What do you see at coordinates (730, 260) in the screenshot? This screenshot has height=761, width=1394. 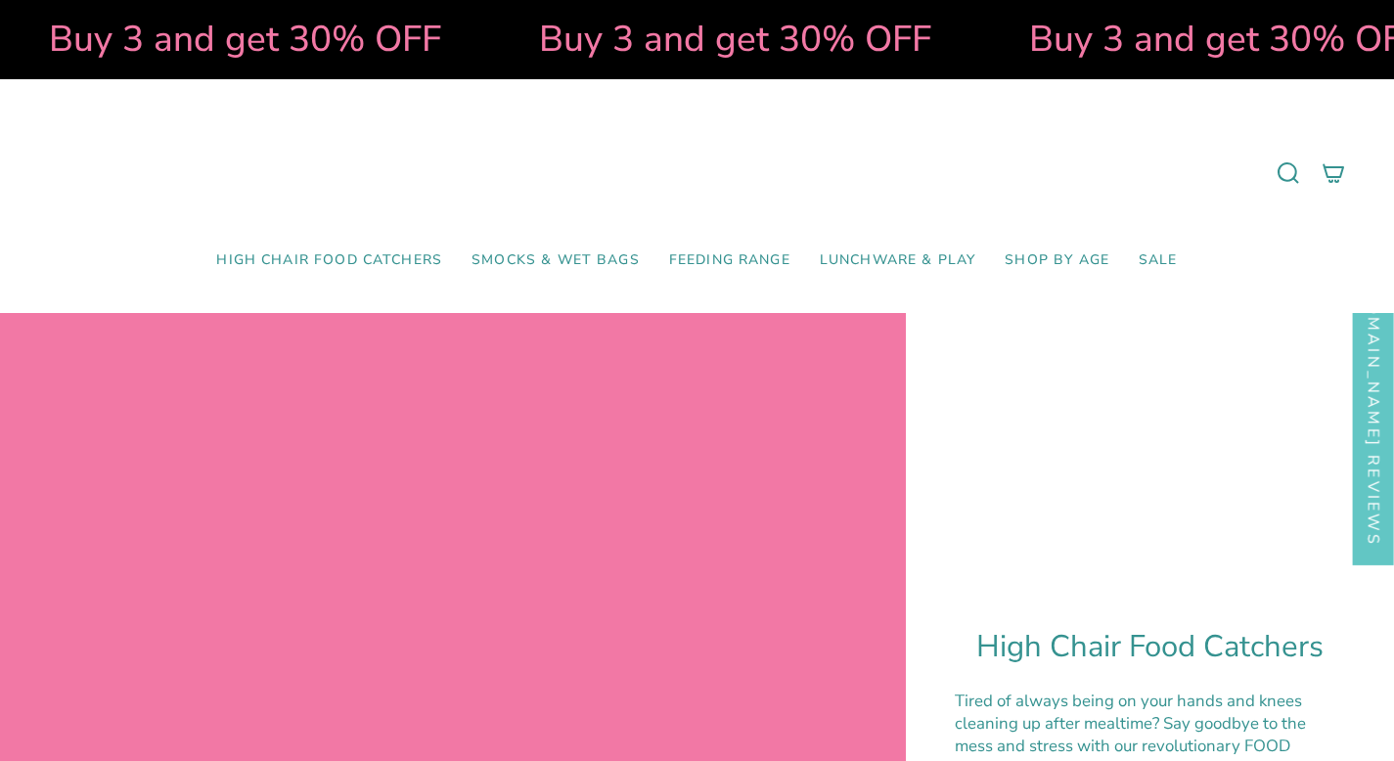 I see `div: Feeding Range` at bounding box center [730, 260].